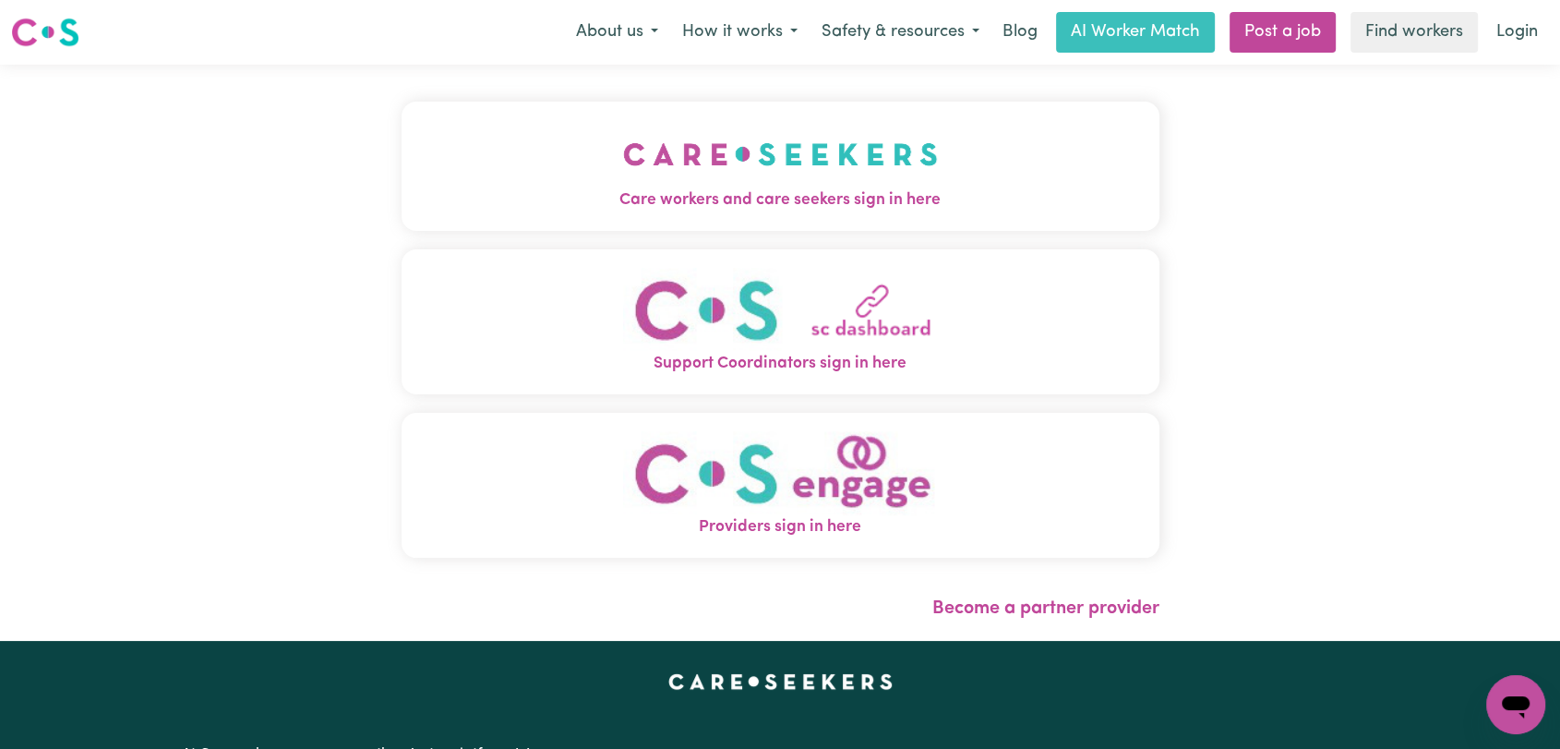  Describe the element at coordinates (1020, 32) in the screenshot. I see `a: Blog` at that location.